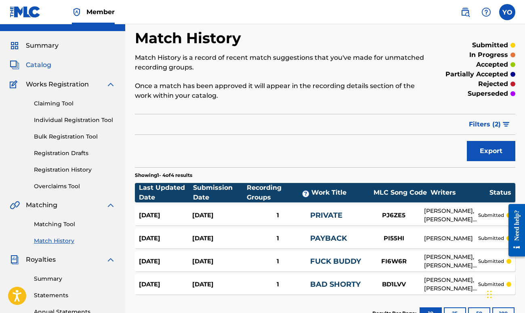  Describe the element at coordinates (42, 205) in the screenshot. I see `span: Matching` at that location.